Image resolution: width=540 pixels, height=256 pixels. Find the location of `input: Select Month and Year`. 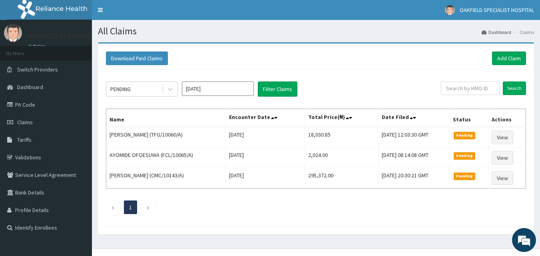

input: Select Month and Year is located at coordinates (218, 89).